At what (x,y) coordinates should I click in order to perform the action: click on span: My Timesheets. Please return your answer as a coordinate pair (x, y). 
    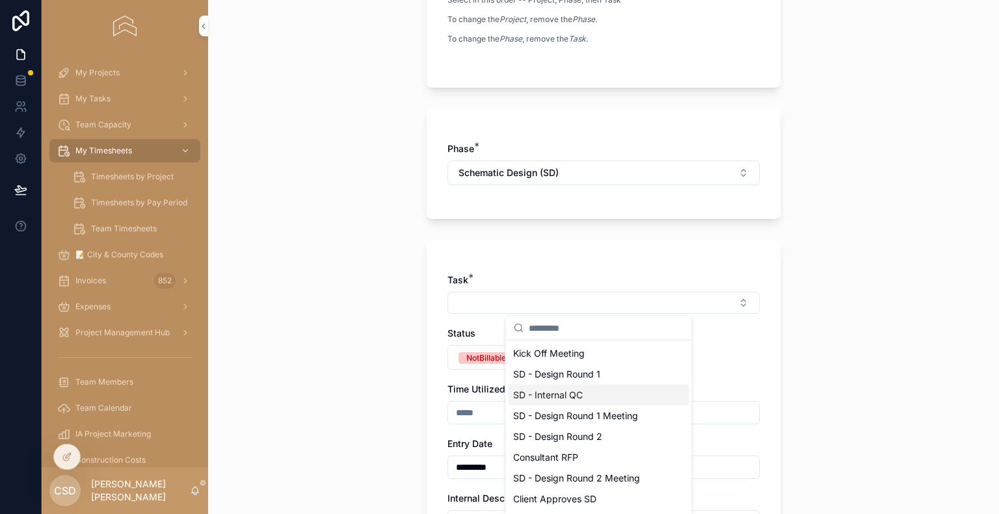
    Looking at the image, I should click on (103, 151).